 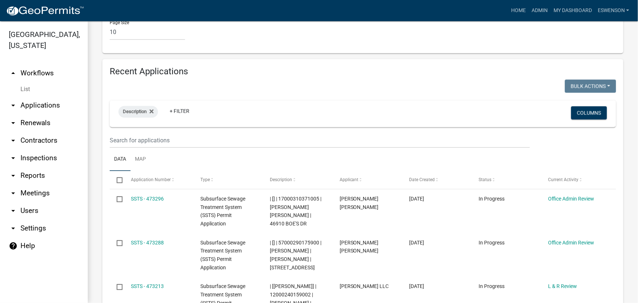 I want to click on datatable-header-cell: Select, so click(x=117, y=180).